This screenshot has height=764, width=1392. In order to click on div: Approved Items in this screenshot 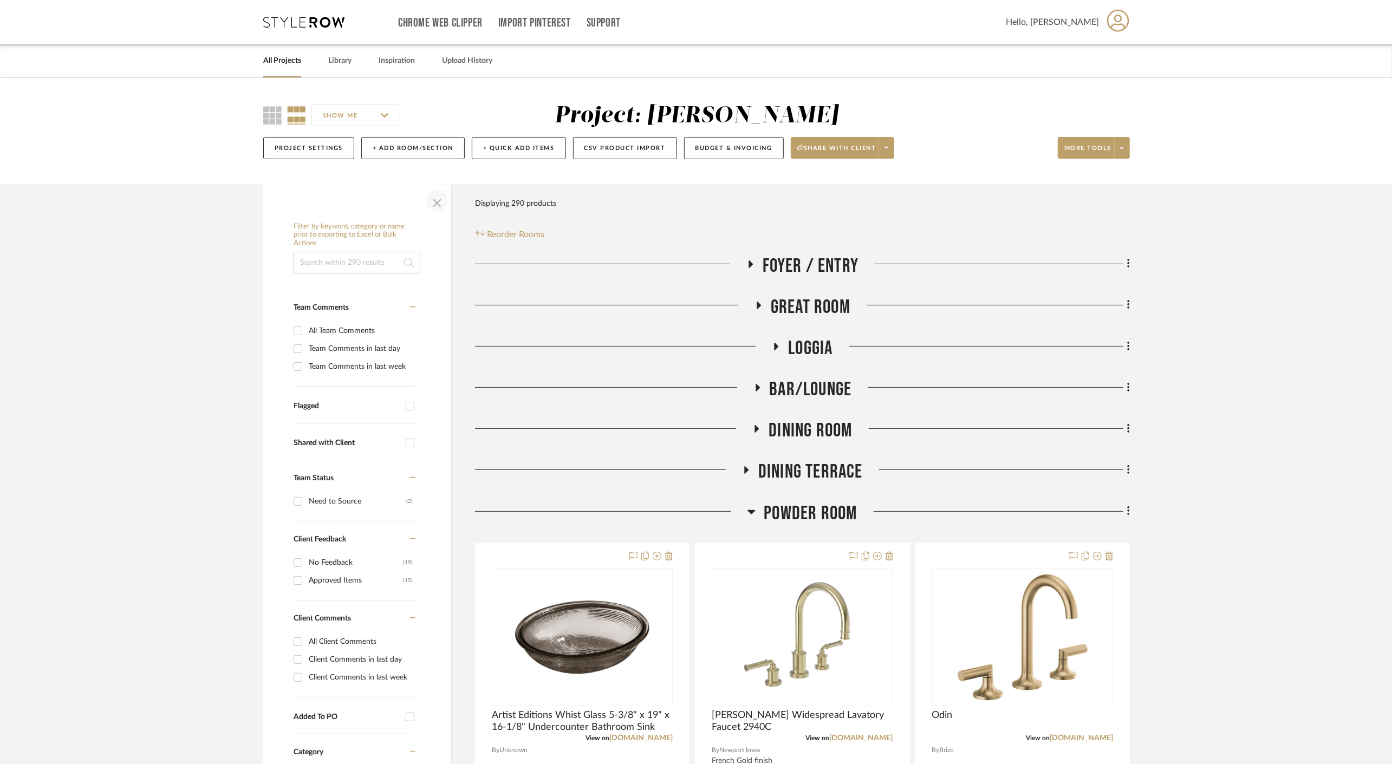, I will do `click(356, 581)`.